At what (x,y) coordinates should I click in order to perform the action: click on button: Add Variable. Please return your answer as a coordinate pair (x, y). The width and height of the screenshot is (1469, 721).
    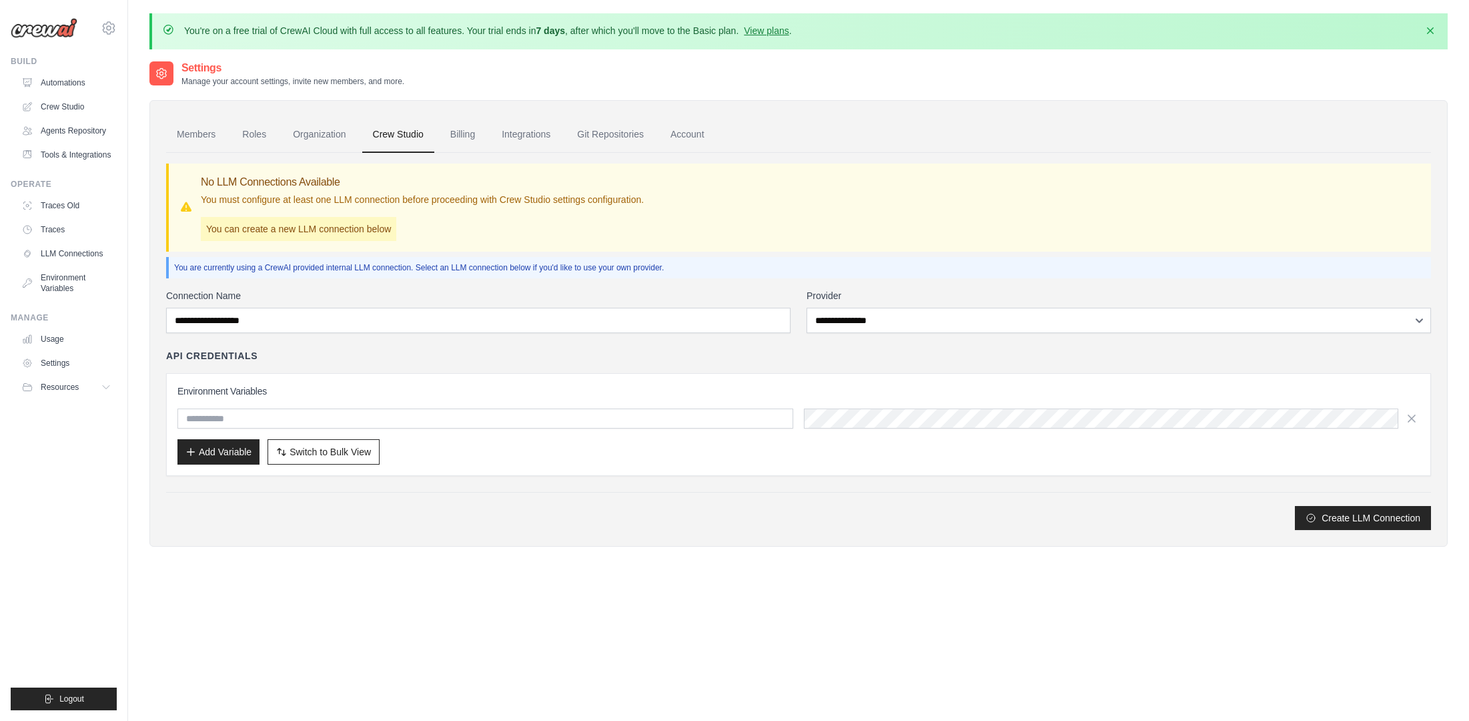
    Looking at the image, I should click on (218, 452).